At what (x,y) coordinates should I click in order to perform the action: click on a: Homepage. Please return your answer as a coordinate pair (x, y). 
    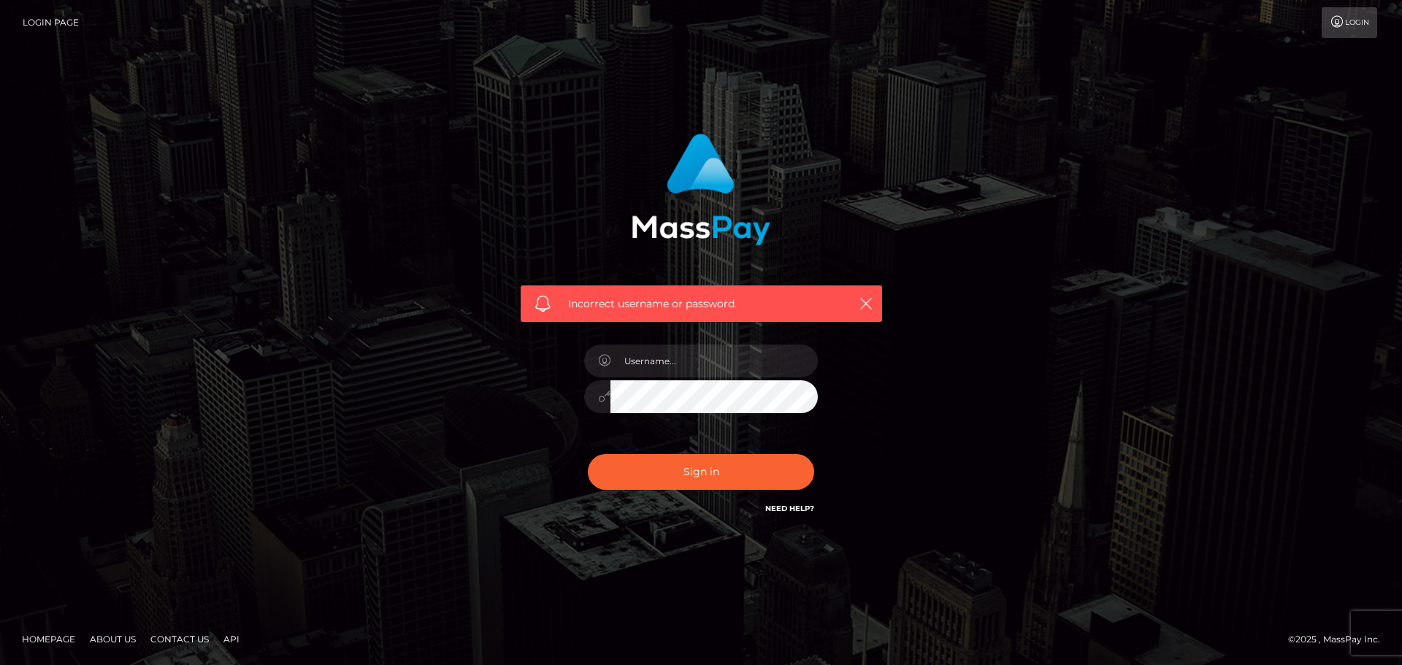
    Looking at the image, I should click on (48, 639).